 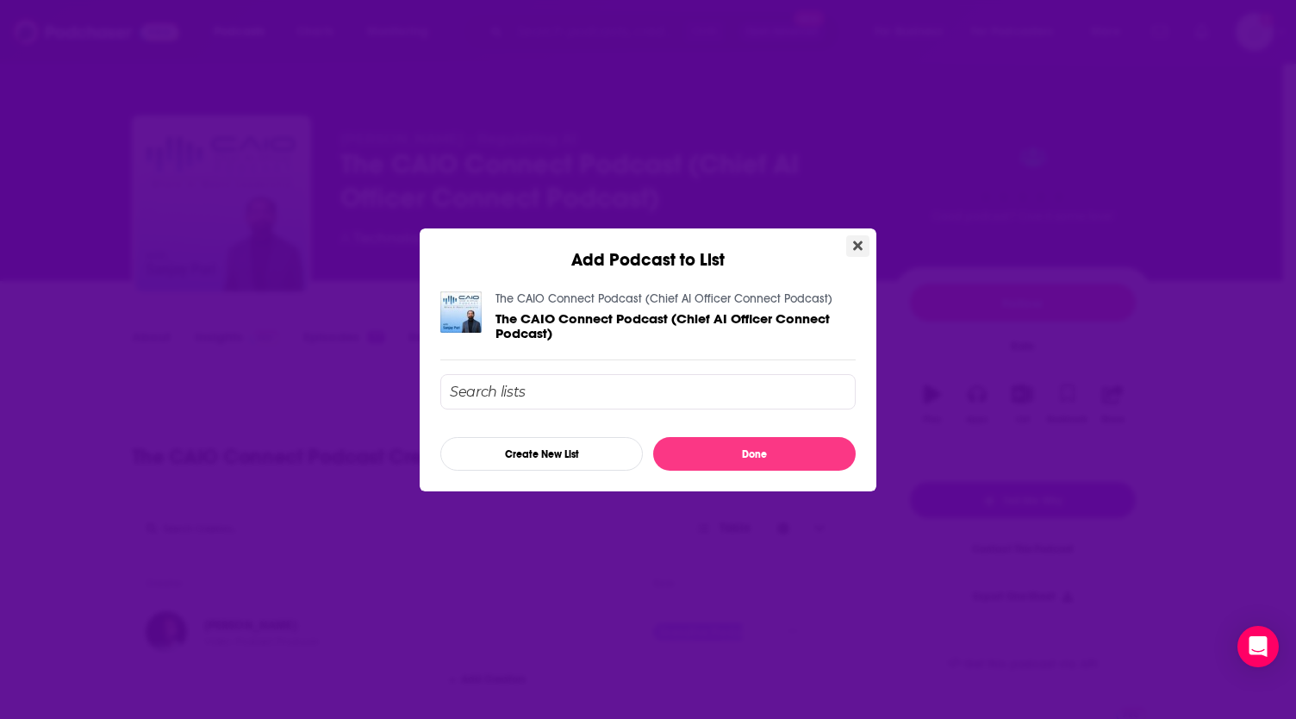 I want to click on div: Add Podcast To List, so click(x=648, y=422).